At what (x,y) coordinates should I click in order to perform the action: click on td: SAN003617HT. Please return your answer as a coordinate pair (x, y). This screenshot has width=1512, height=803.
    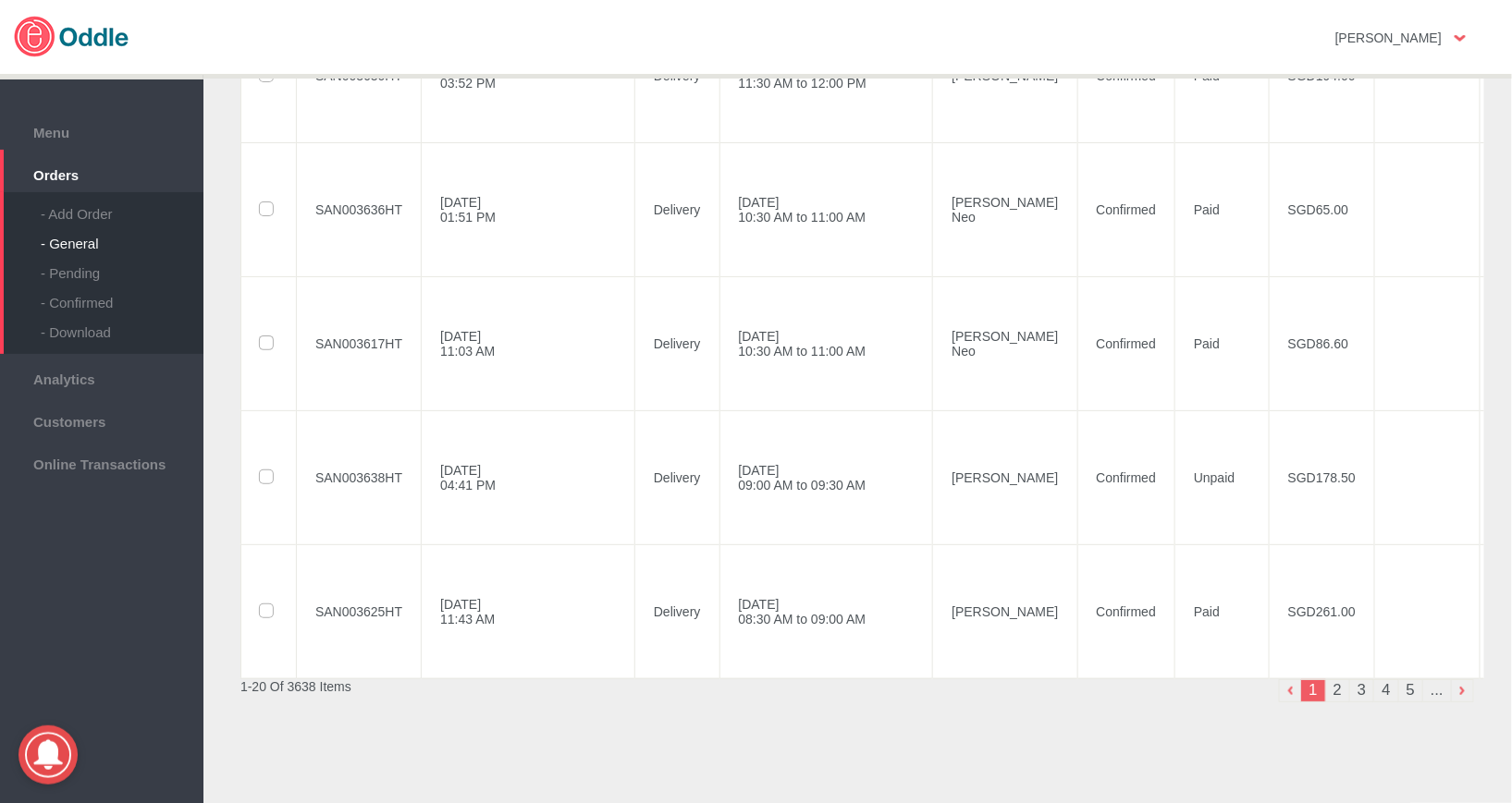
    Looking at the image, I should click on (359, 343).